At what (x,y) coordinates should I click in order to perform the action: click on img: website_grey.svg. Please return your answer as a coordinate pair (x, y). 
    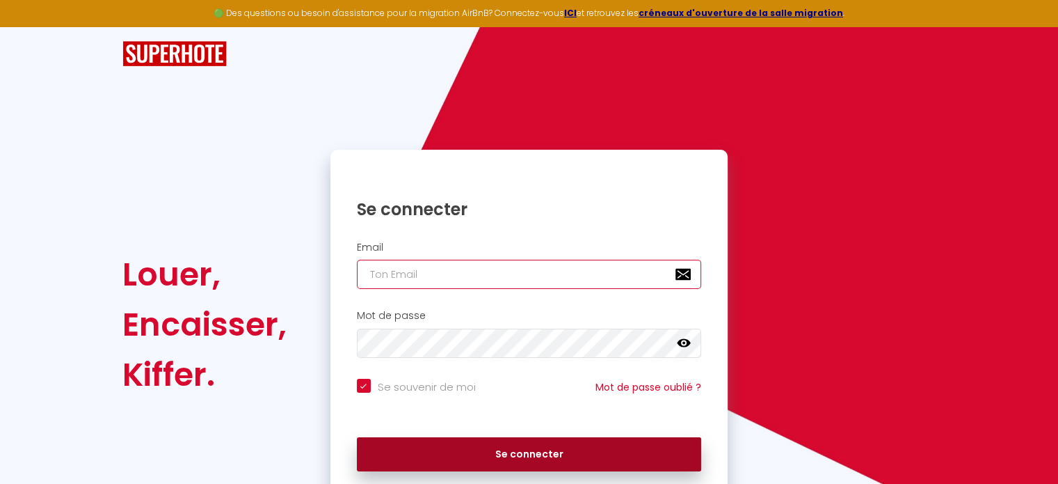
    Looking at the image, I should click on (28, 42).